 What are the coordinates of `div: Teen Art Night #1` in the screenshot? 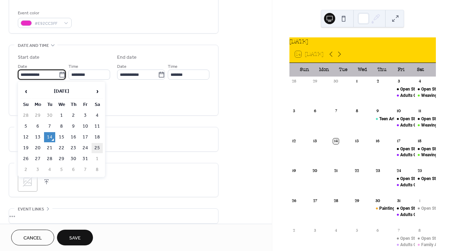 It's located at (383, 119).